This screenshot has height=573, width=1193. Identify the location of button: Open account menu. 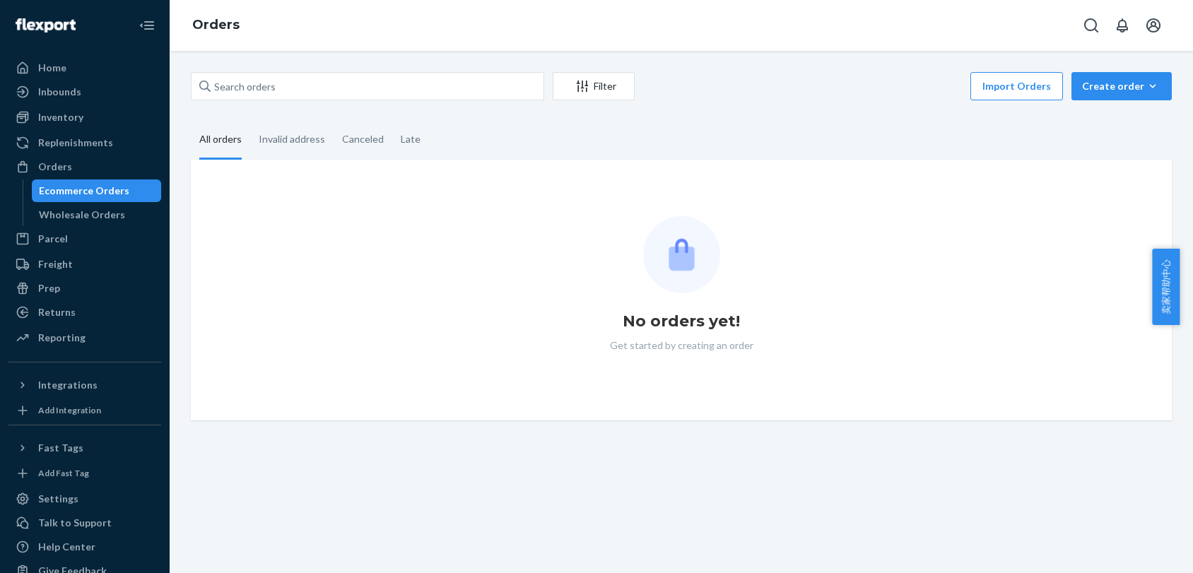
(1154, 25).